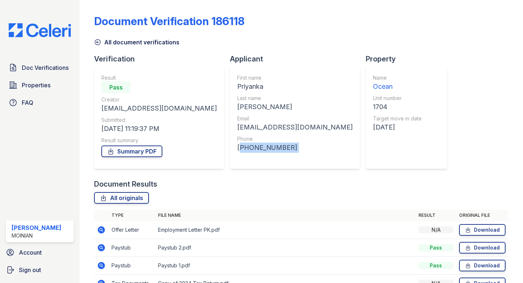 The image size is (523, 283). What do you see at coordinates (36, 235) in the screenshot?
I see `div: Moinian` at bounding box center [36, 235].